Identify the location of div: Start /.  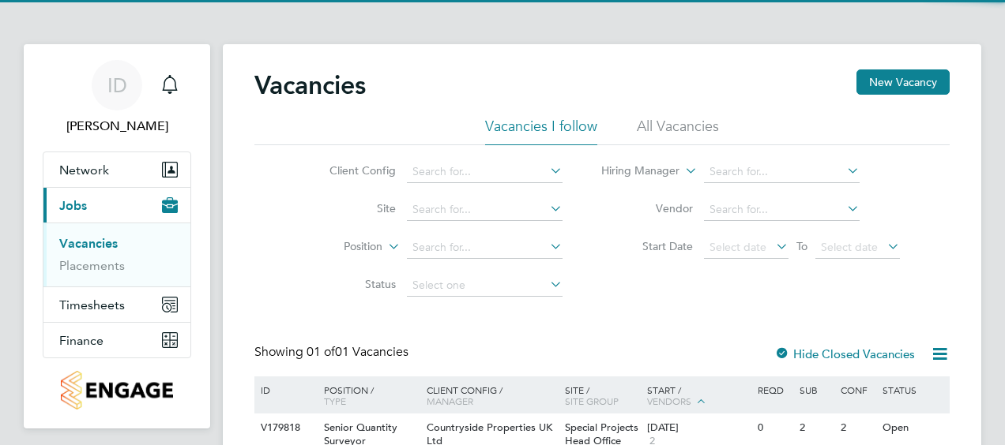
(698, 396).